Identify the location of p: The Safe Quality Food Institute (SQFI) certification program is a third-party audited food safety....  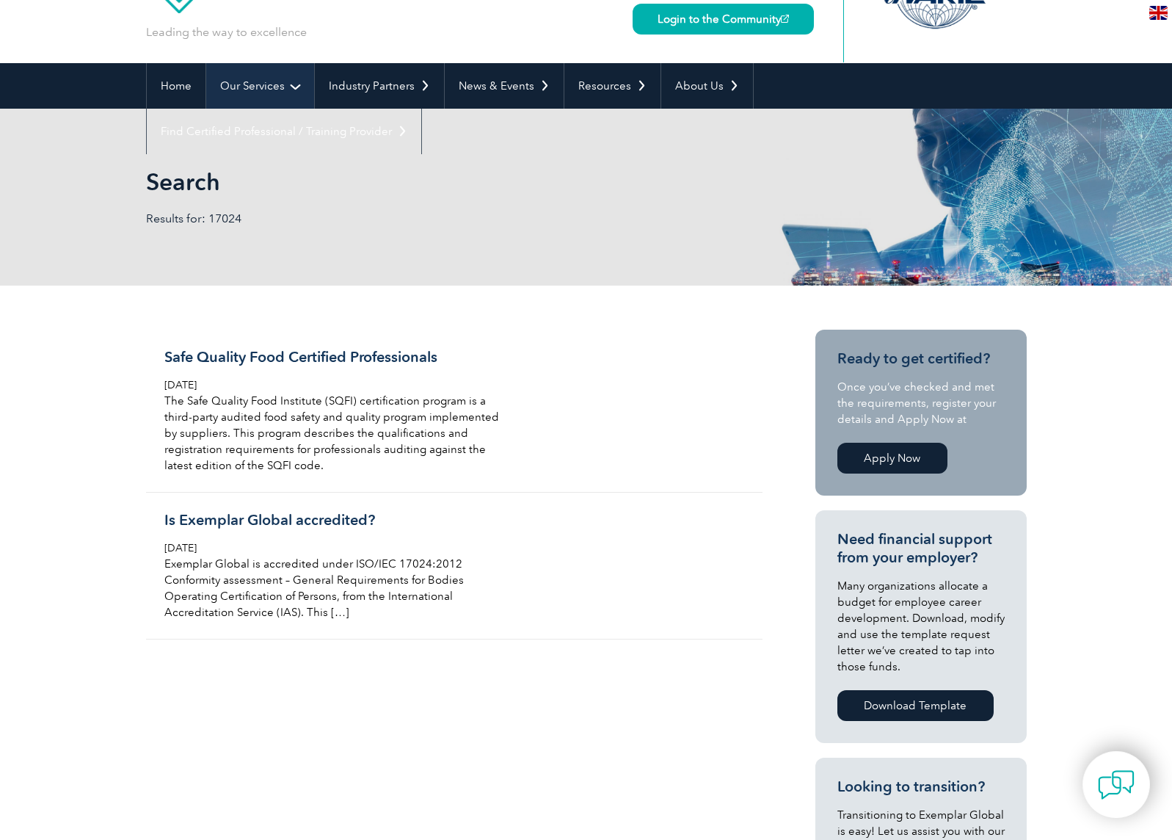
(338, 433).